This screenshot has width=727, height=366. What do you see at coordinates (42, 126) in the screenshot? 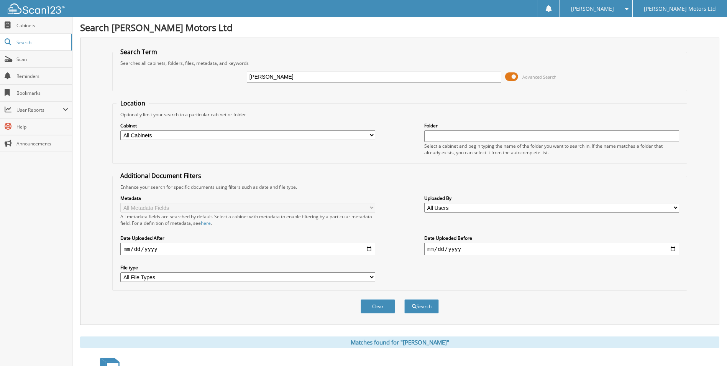
I see `span: Help` at bounding box center [42, 126].